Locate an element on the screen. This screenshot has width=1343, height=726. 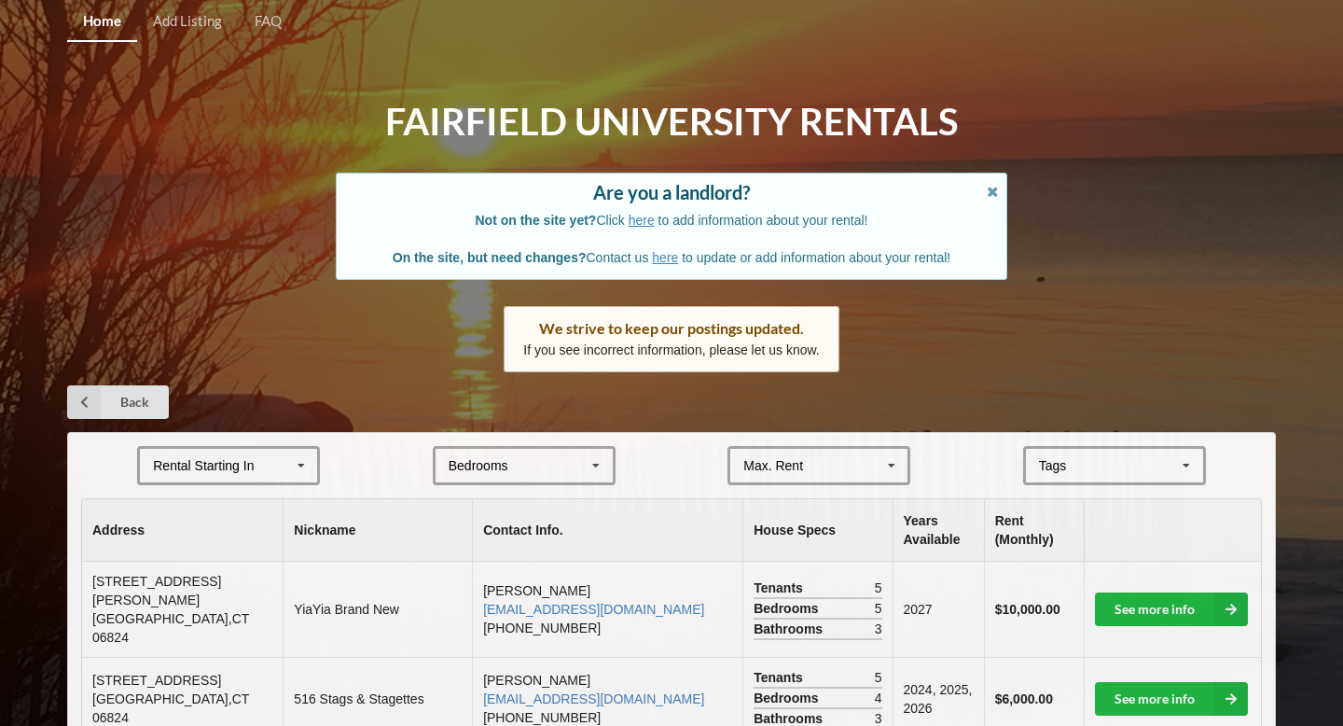
div: Rental Starting In is located at coordinates (203, 465).